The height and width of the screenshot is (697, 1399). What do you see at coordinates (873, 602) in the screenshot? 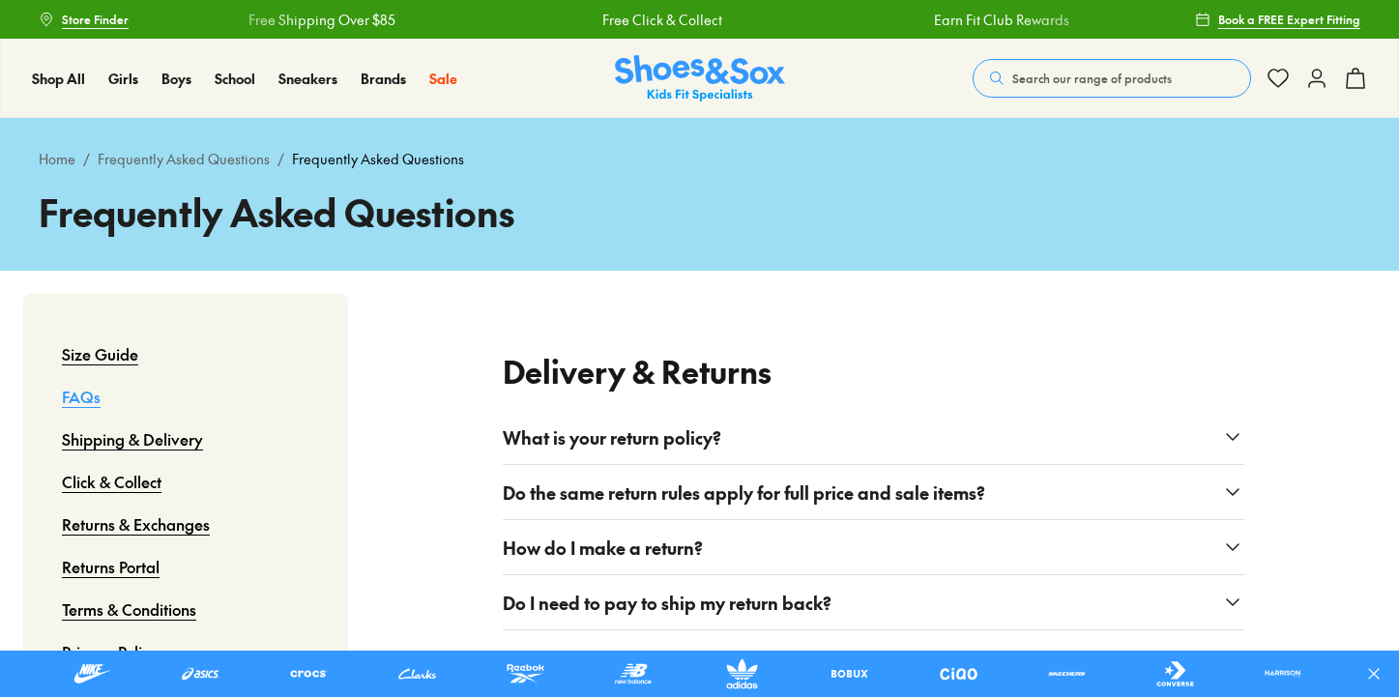
I see `button: Do I need to pay to ship my return back?` at bounding box center [873, 602].